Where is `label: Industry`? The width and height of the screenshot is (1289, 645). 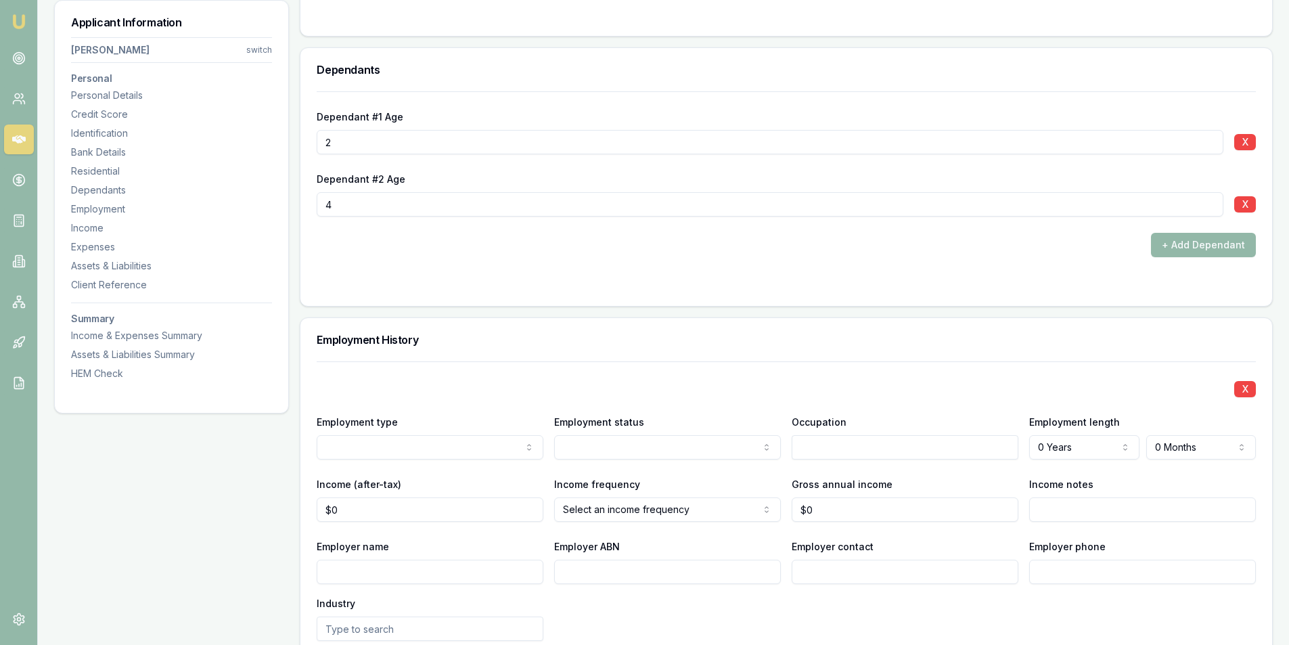 label: Industry is located at coordinates (336, 603).